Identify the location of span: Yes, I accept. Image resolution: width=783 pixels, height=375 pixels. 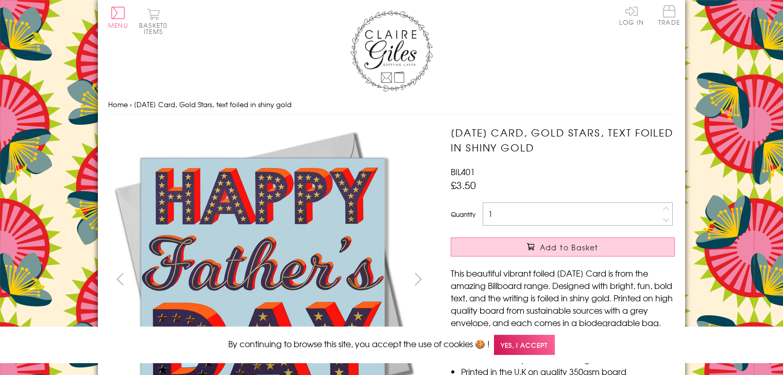
(524, 345).